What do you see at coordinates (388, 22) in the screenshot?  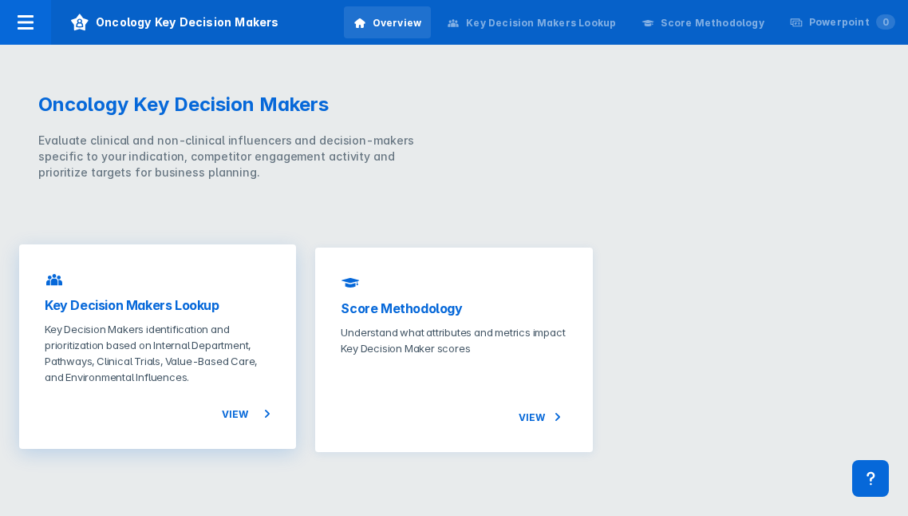 I see `a: Overview` at bounding box center [388, 22].